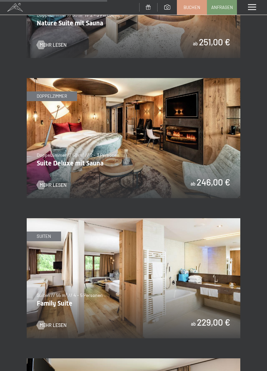 The image size is (267, 371). Describe the element at coordinates (134, 279) in the screenshot. I see `img: Family Suite` at that location.